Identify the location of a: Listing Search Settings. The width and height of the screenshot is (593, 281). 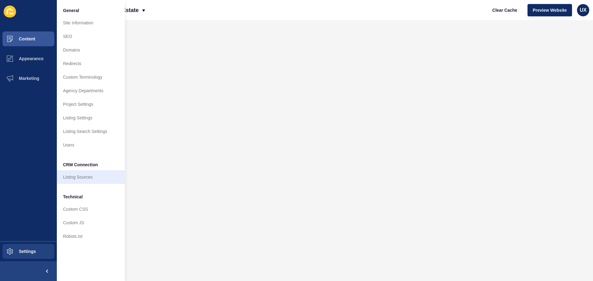
(91, 132).